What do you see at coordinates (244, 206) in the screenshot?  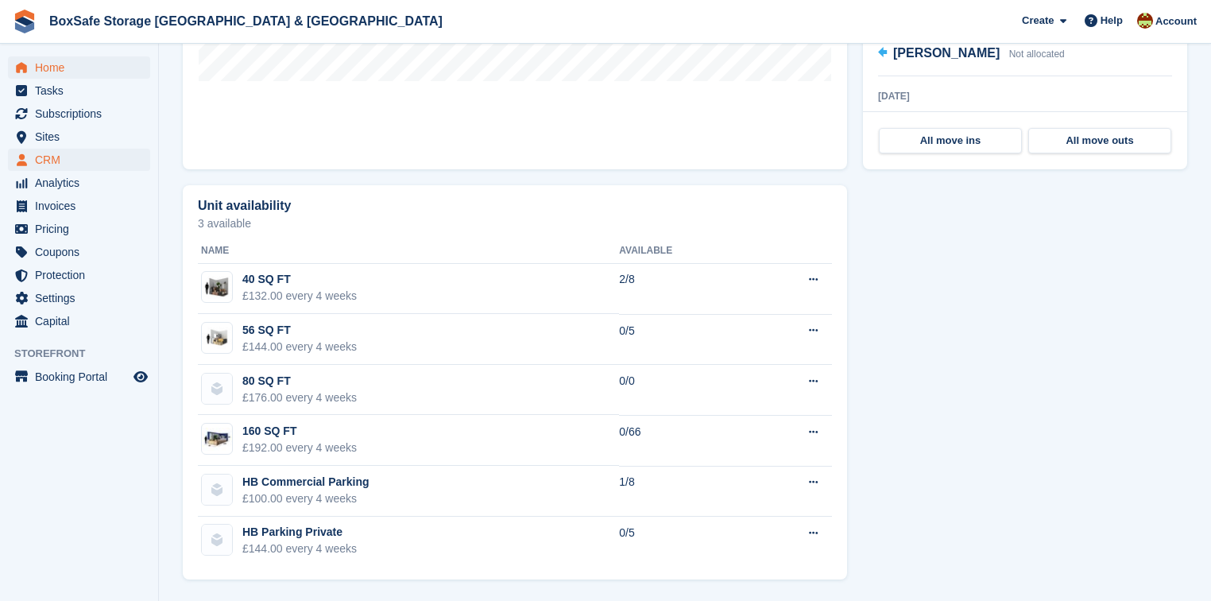 I see `h2: Unit availability` at bounding box center [244, 206].